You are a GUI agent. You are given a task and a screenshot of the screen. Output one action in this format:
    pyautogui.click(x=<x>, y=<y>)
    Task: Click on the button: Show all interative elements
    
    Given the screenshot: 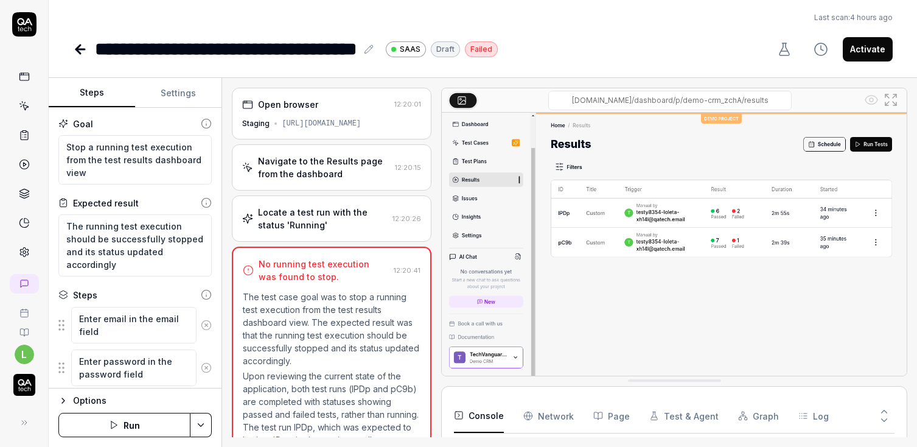 What is the action you would take?
    pyautogui.click(x=872, y=100)
    